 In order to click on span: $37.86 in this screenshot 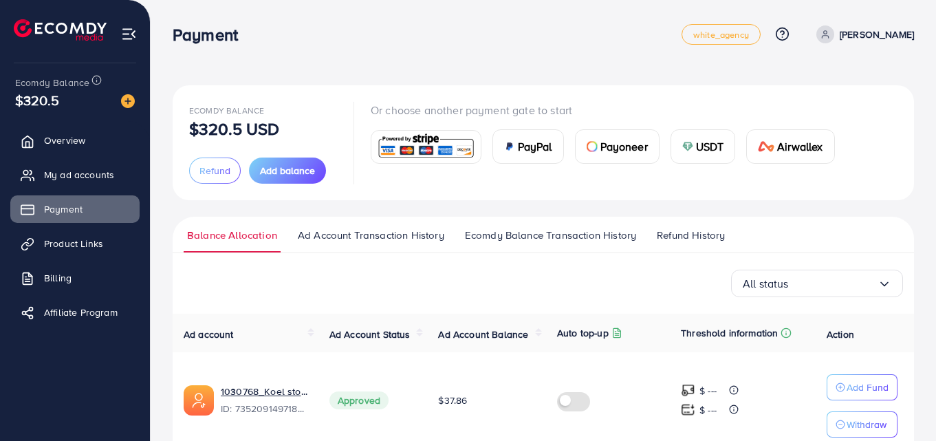, I will do `click(453, 400)`.